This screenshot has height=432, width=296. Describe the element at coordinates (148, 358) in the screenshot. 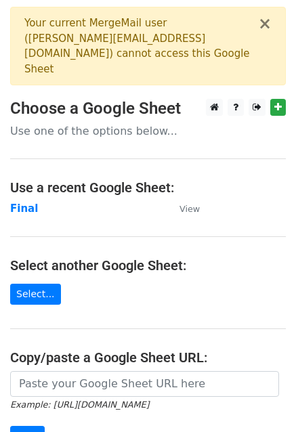

I see `h4: Copy/paste a Google Sheet URL:` at that location.